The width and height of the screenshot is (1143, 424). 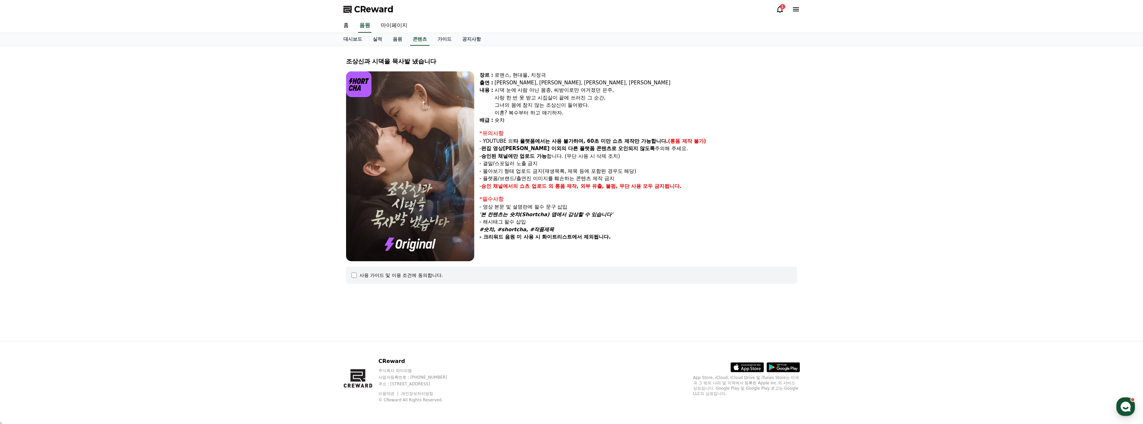 What do you see at coordinates (687, 141) in the screenshot?
I see `strong: (롱폼 제작 불가)` at bounding box center [687, 141].